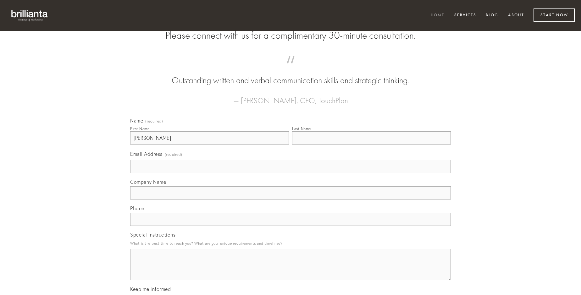 This screenshot has height=295, width=581. Describe the element at coordinates (291, 75) in the screenshot. I see `blockquote: Outstanding written and verbal communication skills and strategic thinking.` at that location.